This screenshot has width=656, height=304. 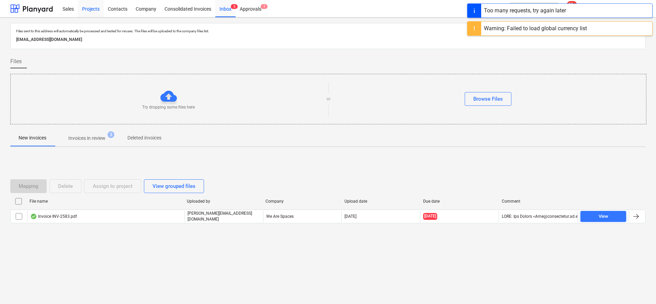 I want to click on button: Browse Files, so click(x=488, y=99).